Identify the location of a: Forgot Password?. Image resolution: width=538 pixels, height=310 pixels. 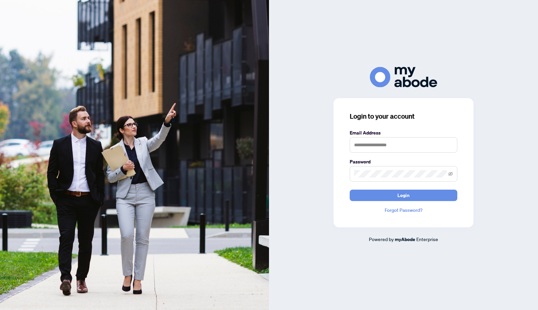
(404, 210).